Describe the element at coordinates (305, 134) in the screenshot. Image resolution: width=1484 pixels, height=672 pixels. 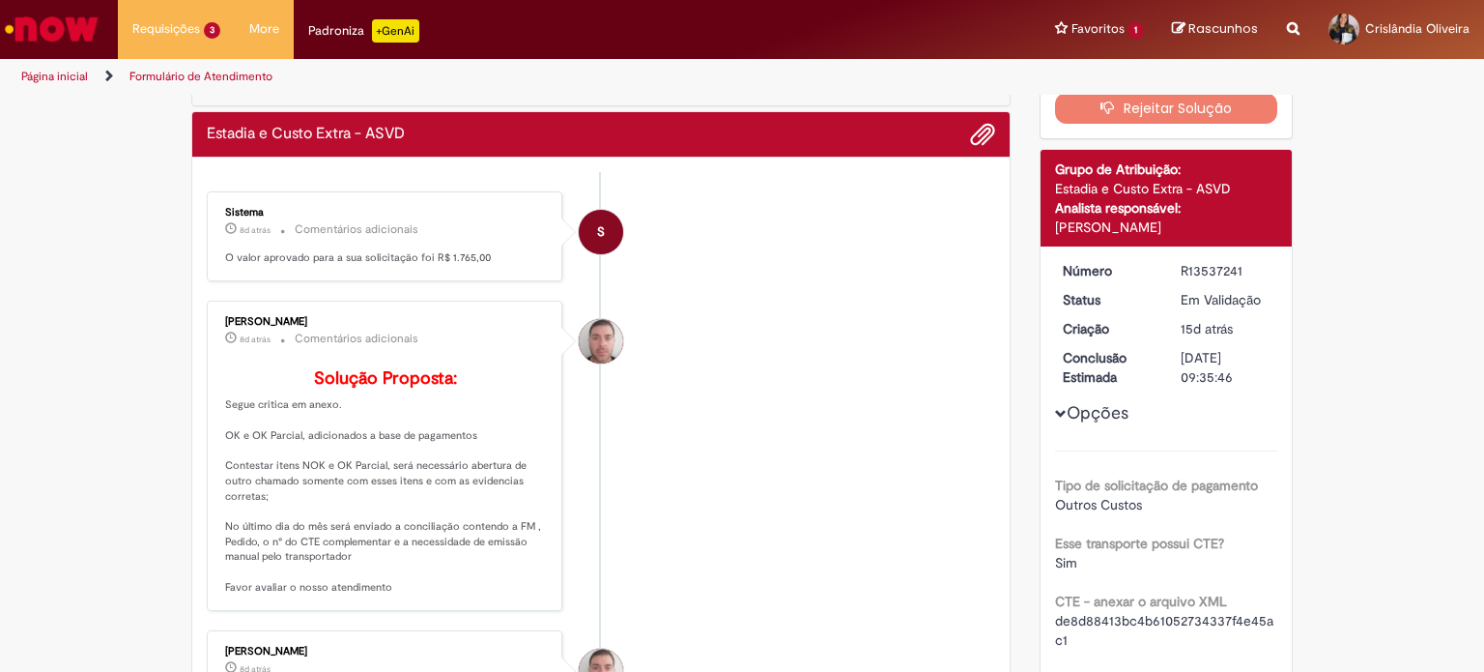
I see `h2: Estadia e Custo Extra - ASVD Histórico de tíquete` at that location.